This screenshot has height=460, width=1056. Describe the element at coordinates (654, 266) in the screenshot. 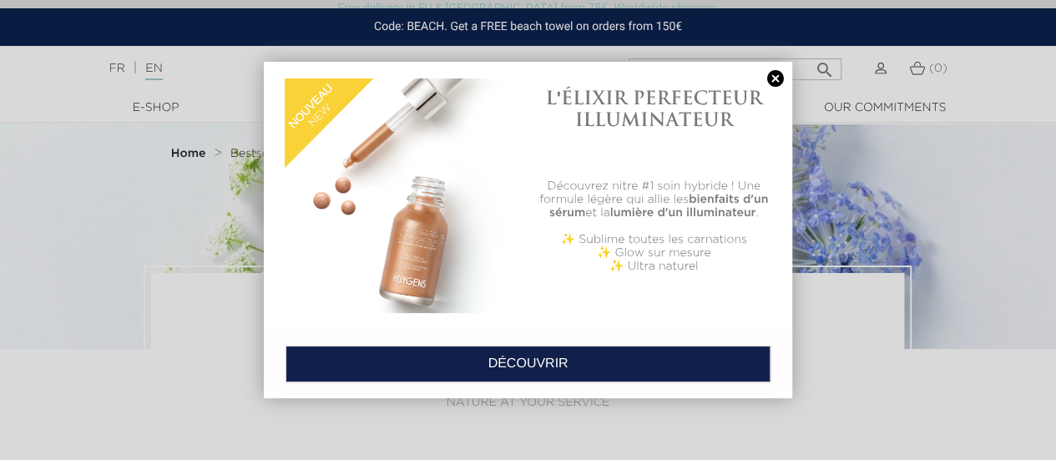

I see `p: ✨ Ultra naturel` at that location.